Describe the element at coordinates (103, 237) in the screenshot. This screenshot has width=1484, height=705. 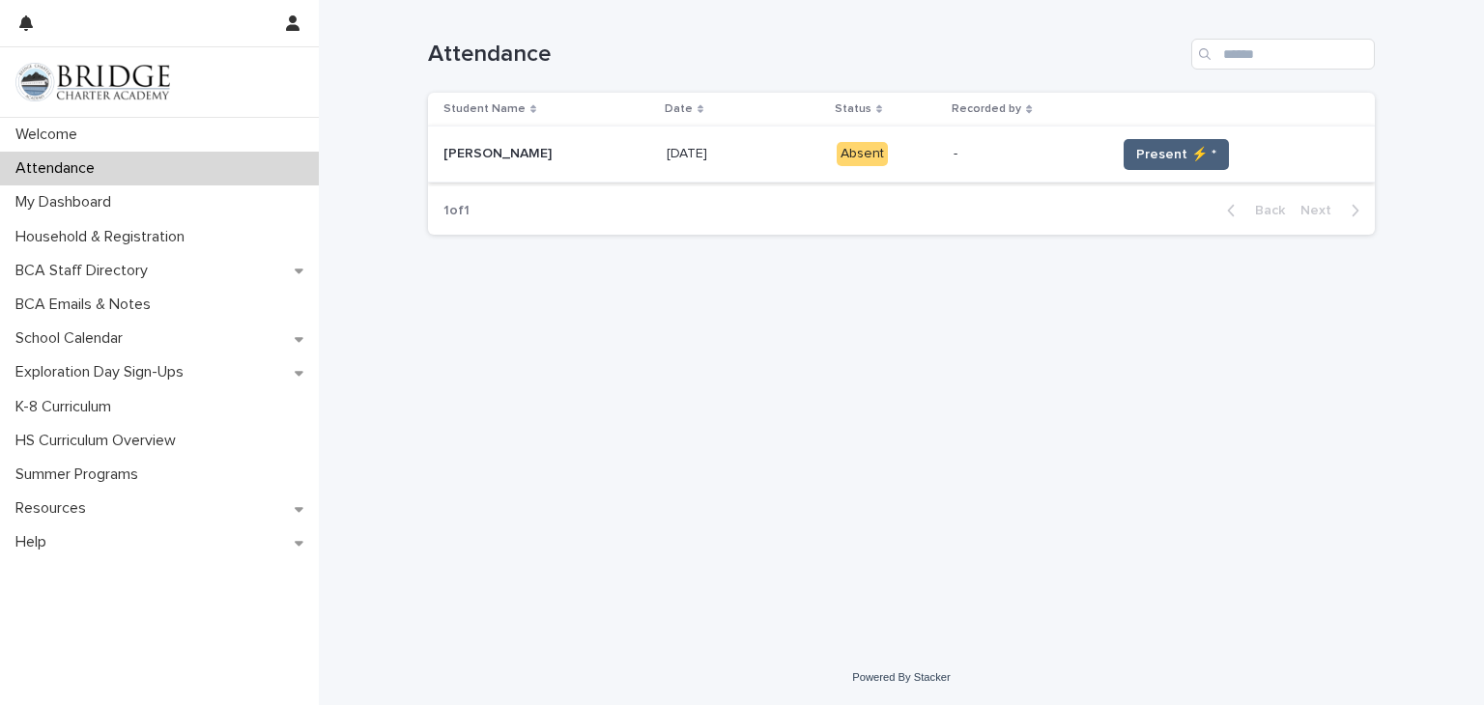
I see `p: Household & Registration` at that location.